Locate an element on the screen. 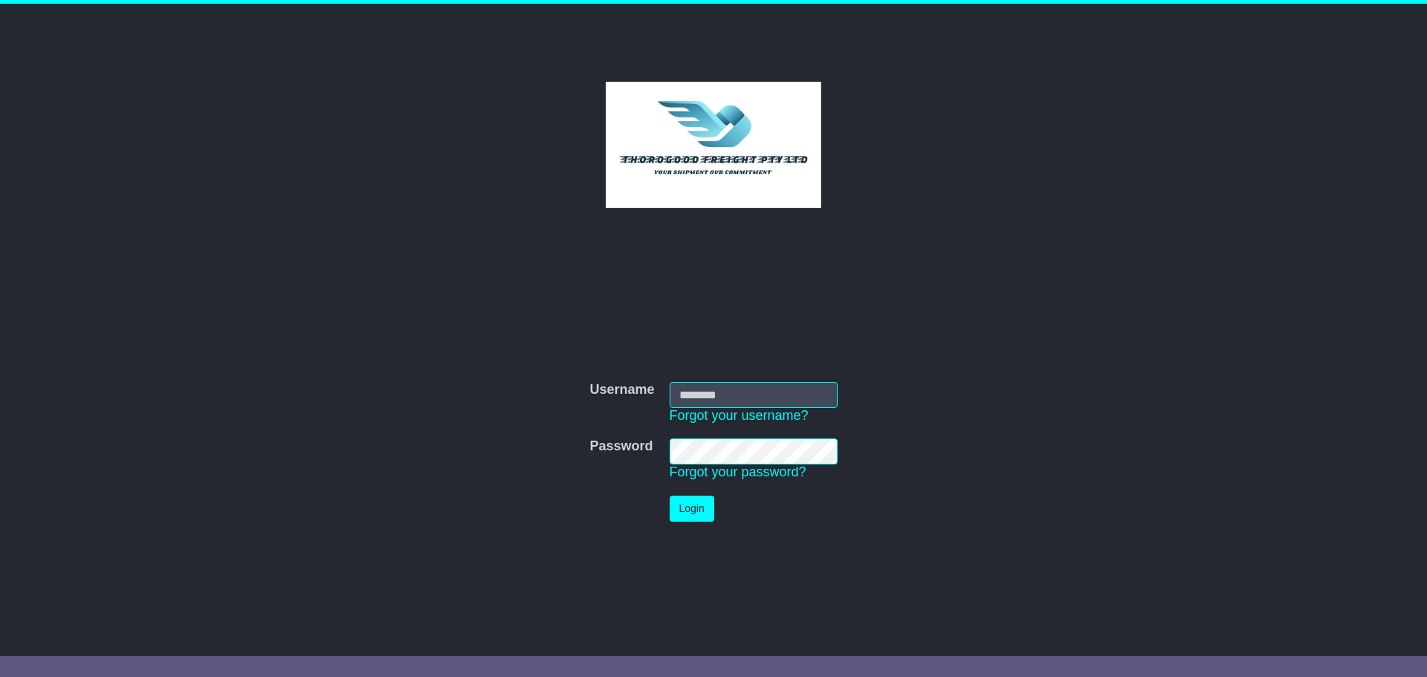 The image size is (1427, 677). label: Password is located at coordinates (621, 447).